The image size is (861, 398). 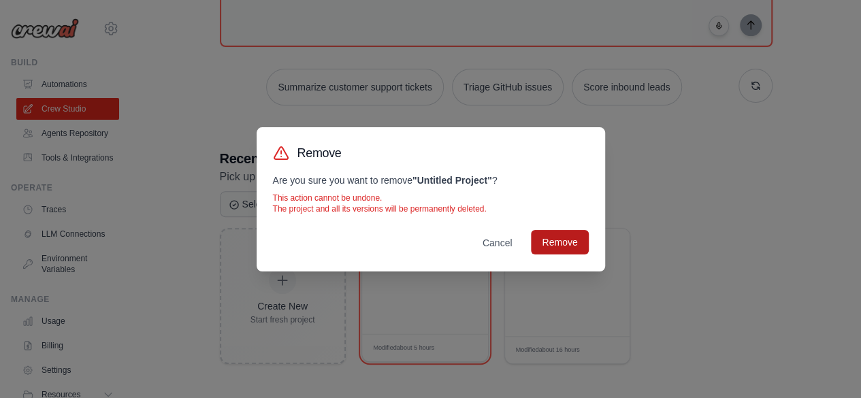 I want to click on p: This action cannot be undone., so click(x=431, y=198).